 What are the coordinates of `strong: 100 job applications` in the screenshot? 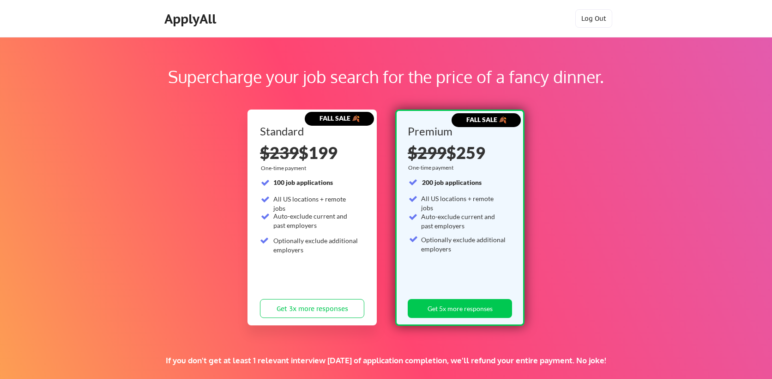 It's located at (303, 182).